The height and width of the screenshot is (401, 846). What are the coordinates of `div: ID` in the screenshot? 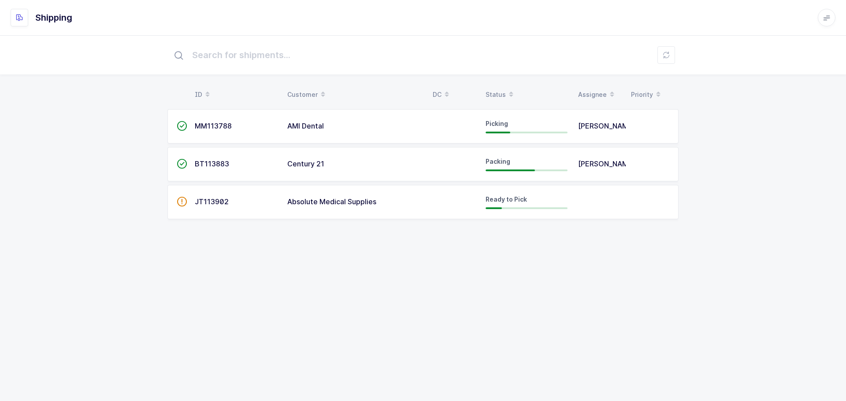 It's located at (236, 95).